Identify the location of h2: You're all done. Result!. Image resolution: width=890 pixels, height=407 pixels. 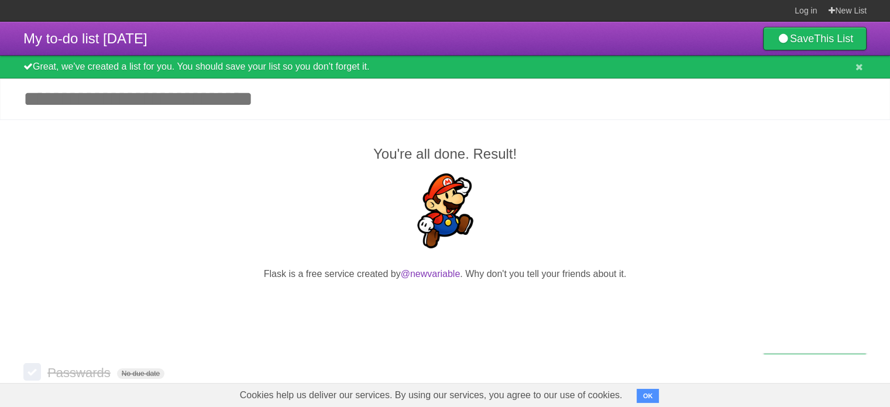
(445, 154).